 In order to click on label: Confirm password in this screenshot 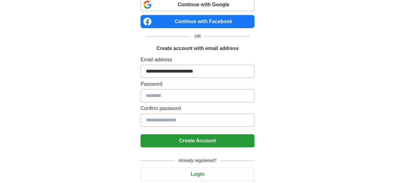, I will do `click(197, 108)`.